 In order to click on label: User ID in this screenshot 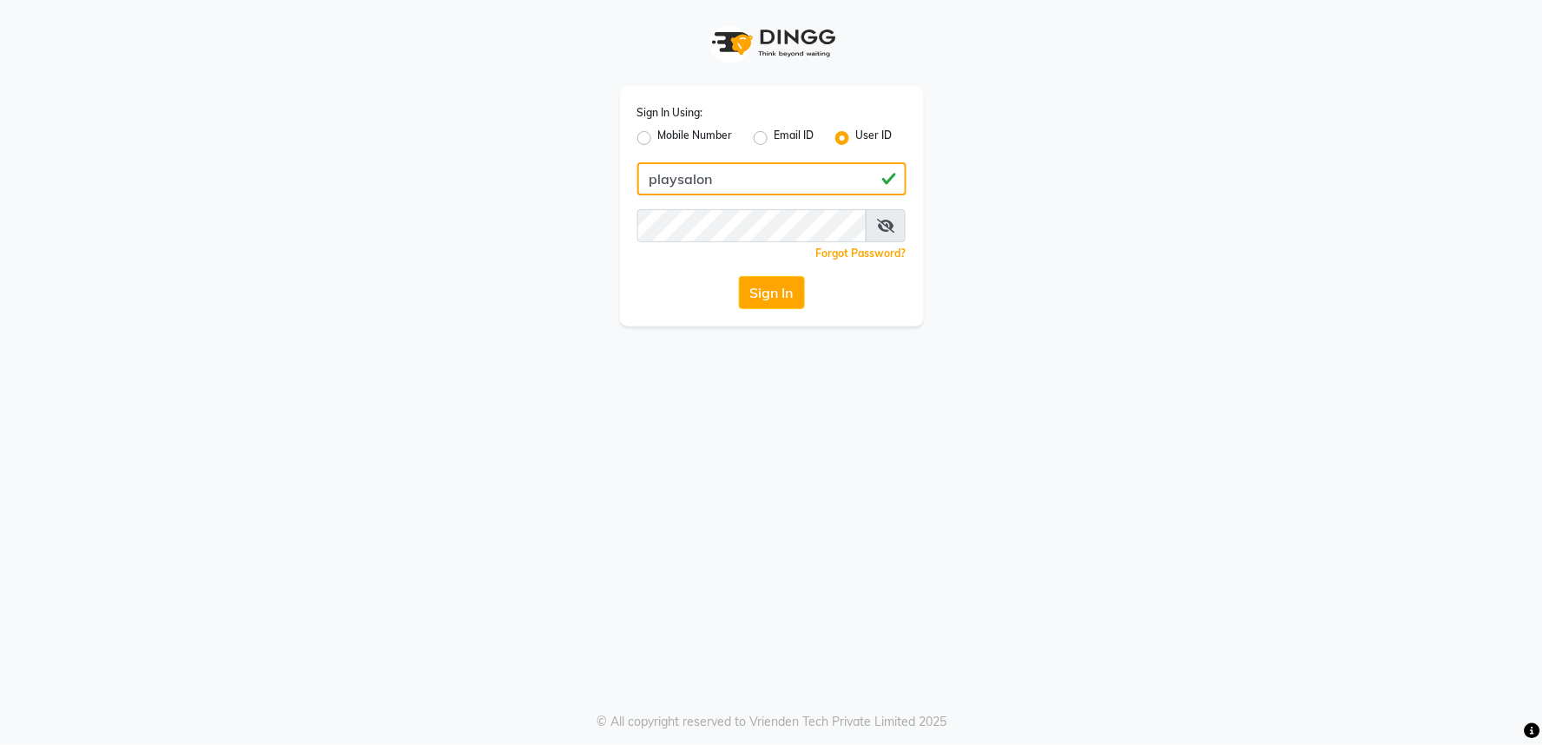, I will do `click(875, 138)`.